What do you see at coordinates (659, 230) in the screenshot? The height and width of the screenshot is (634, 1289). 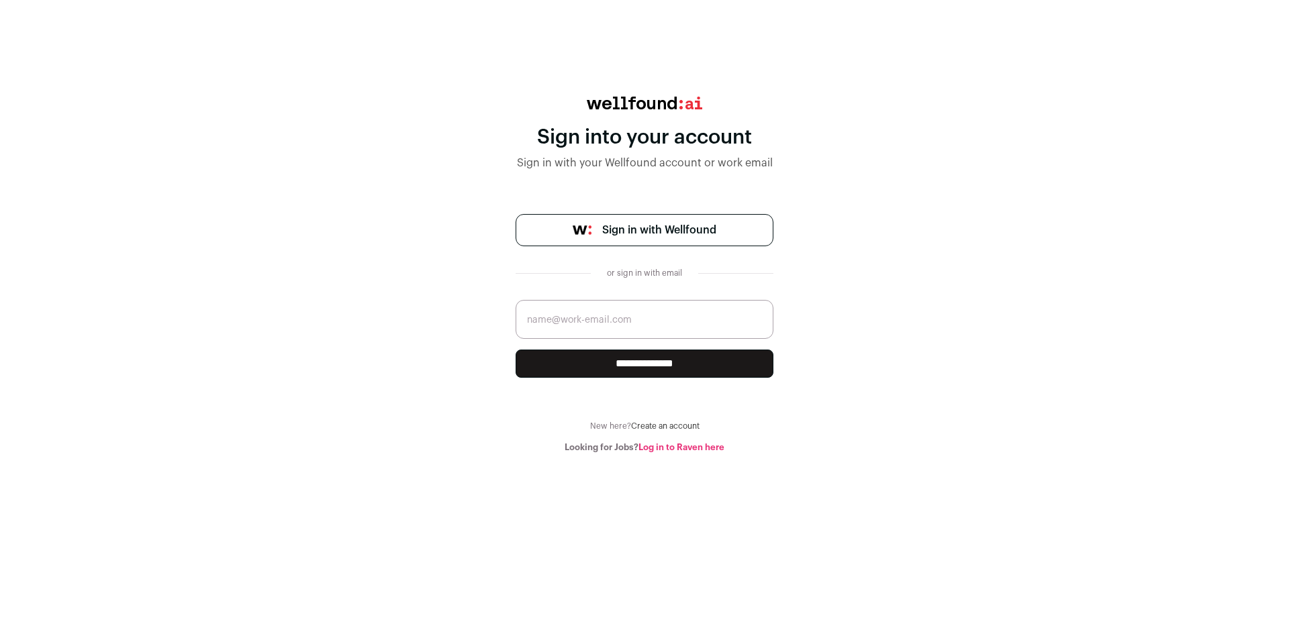 I see `span: Sign in with Wellfound` at bounding box center [659, 230].